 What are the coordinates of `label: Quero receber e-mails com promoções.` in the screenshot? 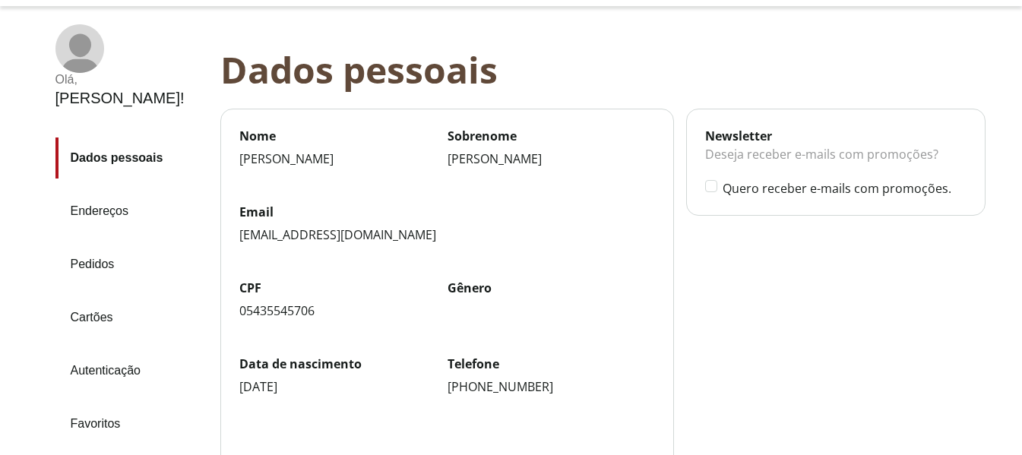 It's located at (844, 188).